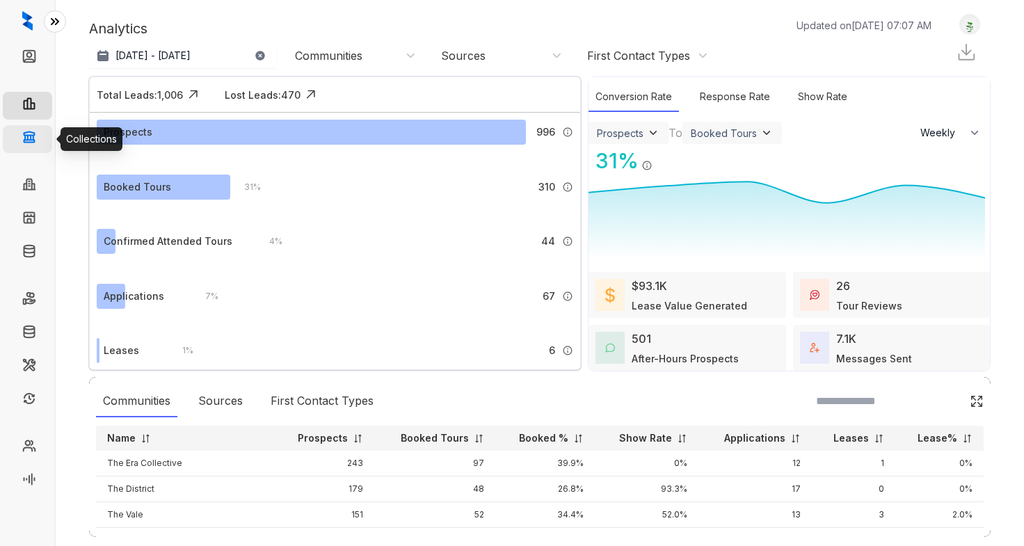  Describe the element at coordinates (939, 515) in the screenshot. I see `td: 2.0%` at that location.